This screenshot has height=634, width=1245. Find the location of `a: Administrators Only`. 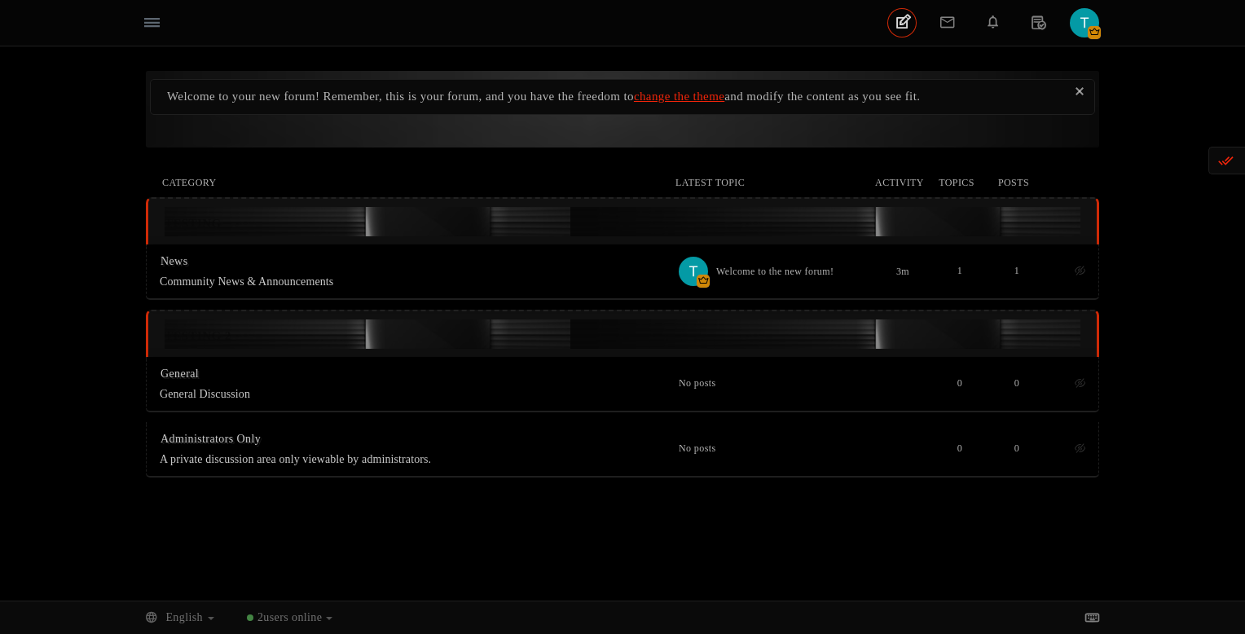

a: Administrators Only is located at coordinates (213, 439).